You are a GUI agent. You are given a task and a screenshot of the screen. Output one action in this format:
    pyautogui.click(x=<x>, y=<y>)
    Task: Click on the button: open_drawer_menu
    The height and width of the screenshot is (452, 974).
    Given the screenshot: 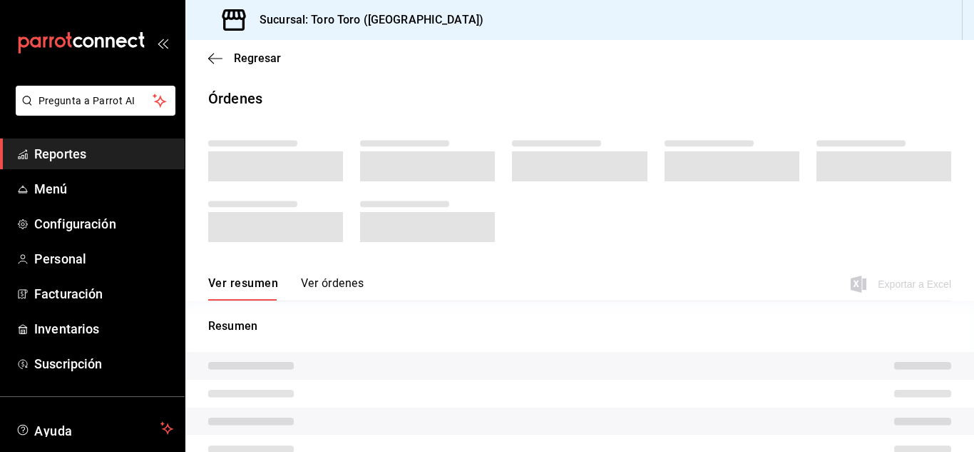 What is the action you would take?
    pyautogui.click(x=163, y=43)
    